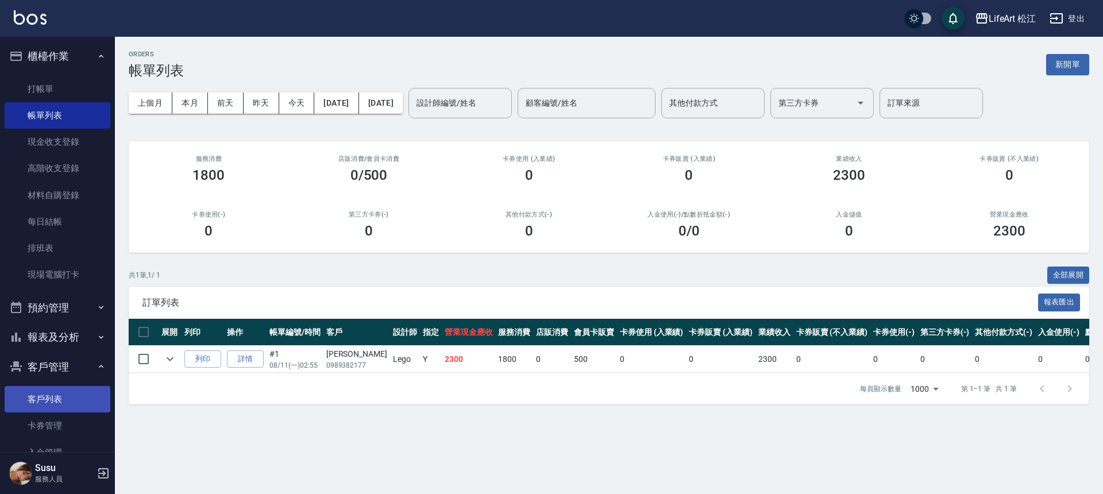 The image size is (1103, 494). Describe the element at coordinates (295, 366) in the screenshot. I see `p: 08/11 (一) 02:55` at that location.